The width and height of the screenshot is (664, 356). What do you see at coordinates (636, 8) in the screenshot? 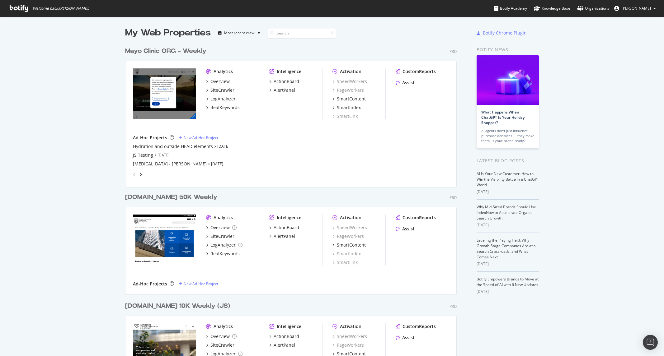
I see `span: Jose Fausto Martinez` at bounding box center [636, 8].